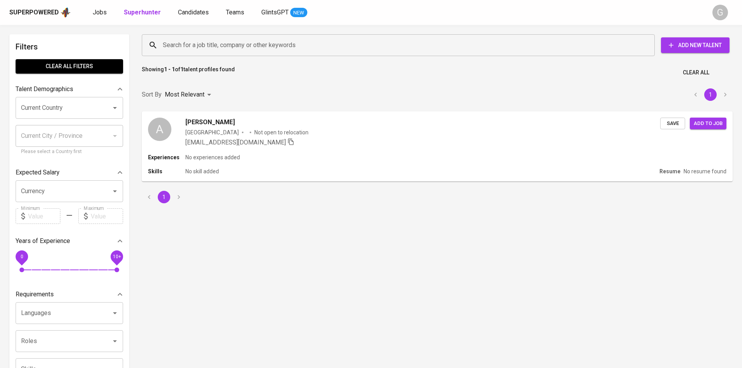 Image resolution: width=742 pixels, height=368 pixels. I want to click on span: GlintsGPT, so click(275, 12).